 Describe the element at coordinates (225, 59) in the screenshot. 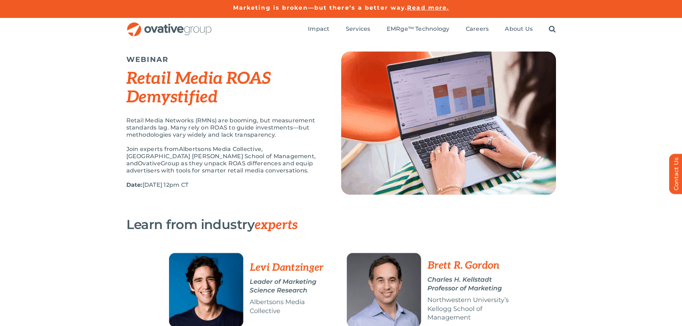

I see `h5: WEBINAR` at that location.